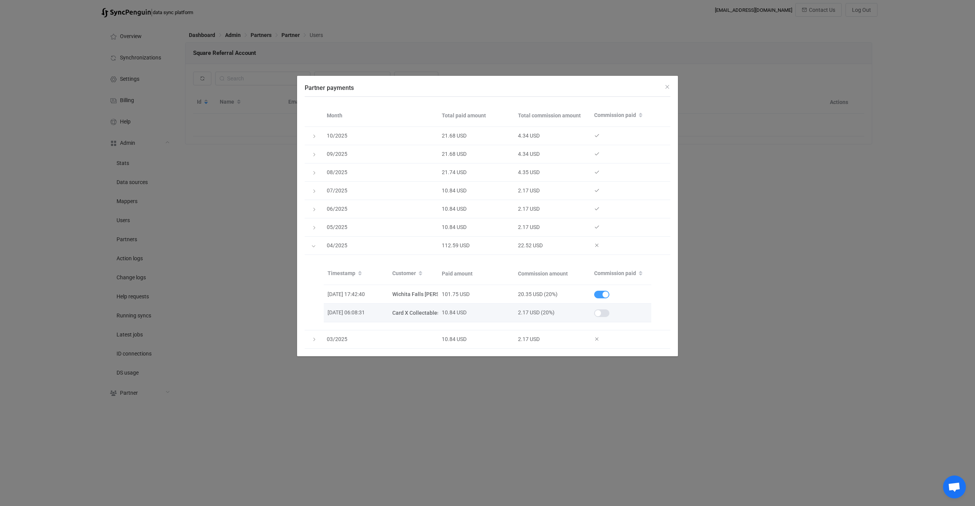 The width and height of the screenshot is (975, 506). Describe the element at coordinates (380, 115) in the screenshot. I see `div: Month` at that location.